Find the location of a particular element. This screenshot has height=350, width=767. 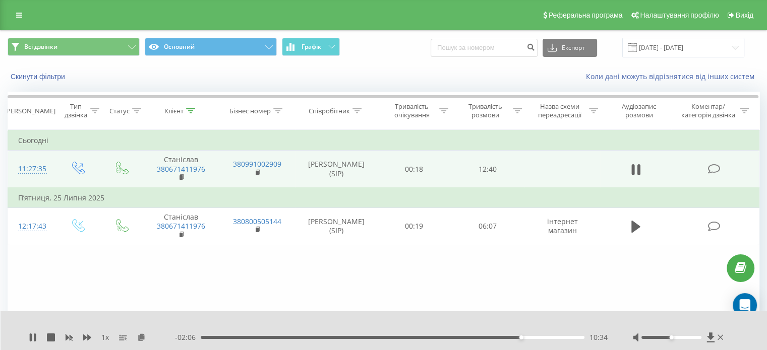

button: Всі дзвінки is located at coordinates (74, 47).